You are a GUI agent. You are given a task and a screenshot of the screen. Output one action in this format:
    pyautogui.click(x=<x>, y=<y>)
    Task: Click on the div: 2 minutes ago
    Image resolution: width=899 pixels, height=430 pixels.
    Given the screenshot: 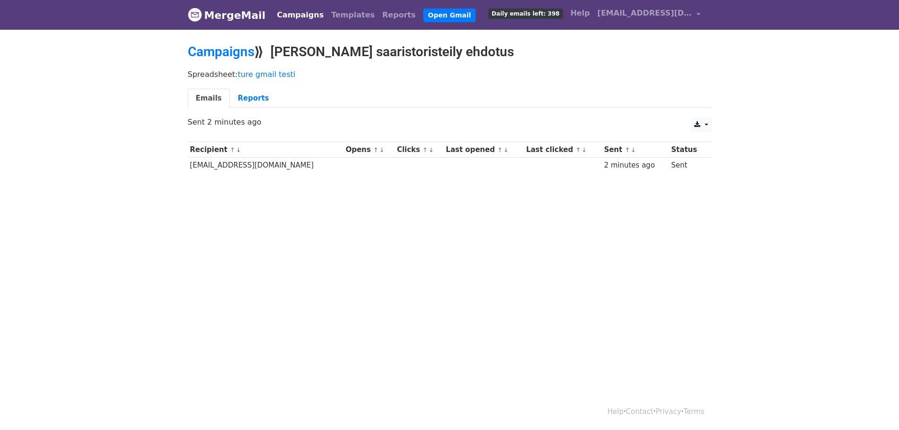 What is the action you would take?
    pyautogui.click(x=635, y=165)
    